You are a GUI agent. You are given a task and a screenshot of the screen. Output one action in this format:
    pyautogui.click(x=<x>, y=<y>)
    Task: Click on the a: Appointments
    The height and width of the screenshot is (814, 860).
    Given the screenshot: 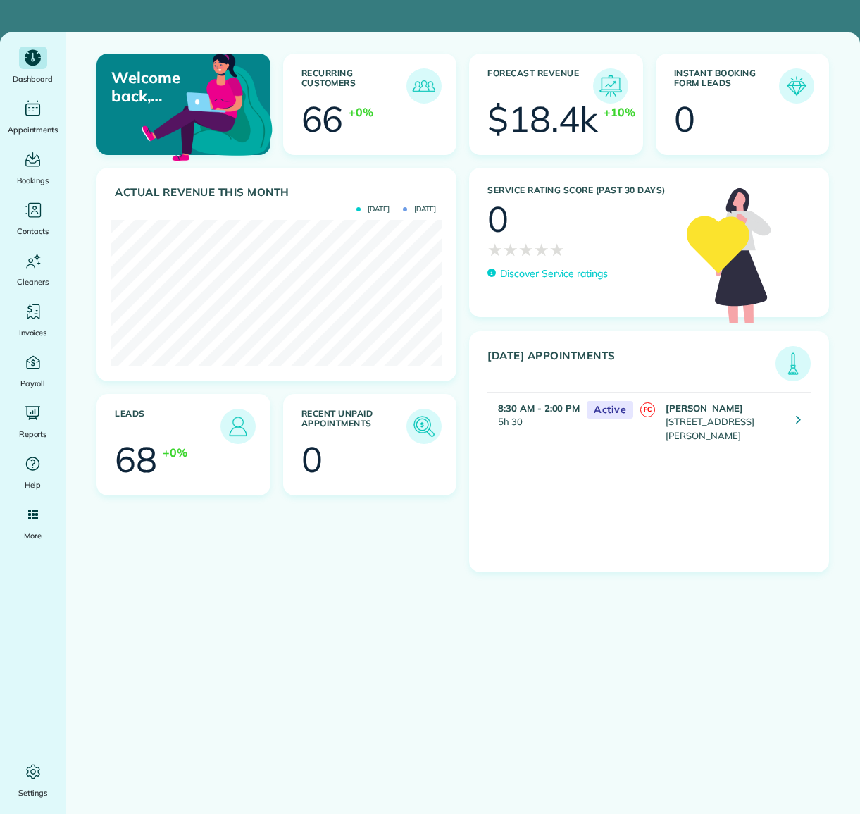 What is the action you would take?
    pyautogui.click(x=32, y=117)
    